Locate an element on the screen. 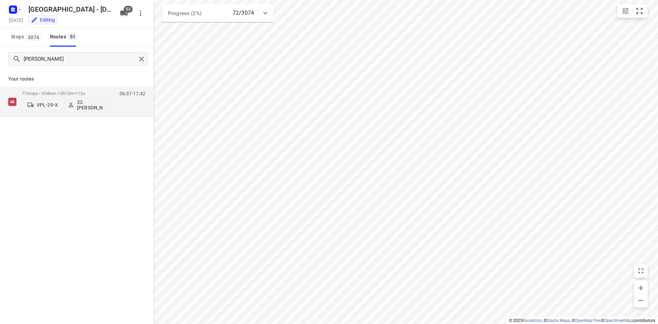 The width and height of the screenshot is (658, 324). span: 51 is located at coordinates (73, 36).